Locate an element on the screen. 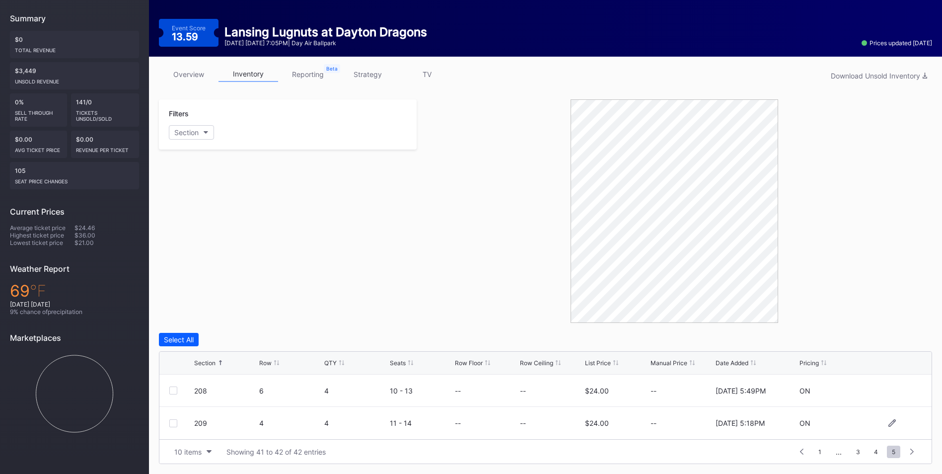  div: $21.00 is located at coordinates (107, 242).